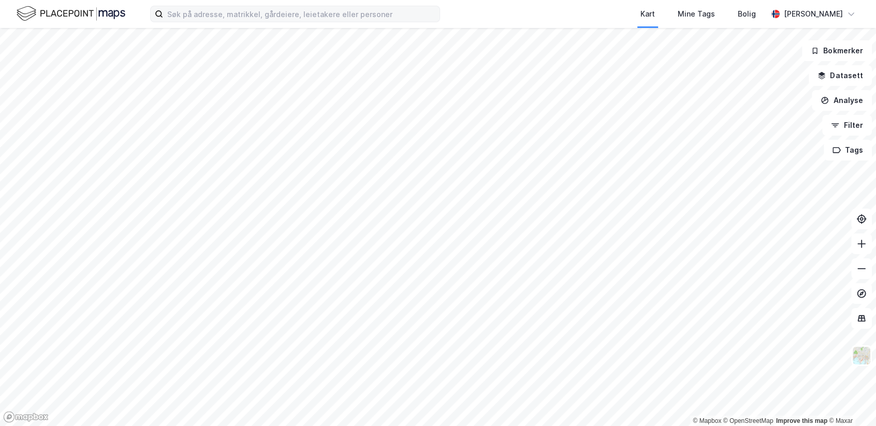 This screenshot has height=426, width=876. What do you see at coordinates (837, 51) in the screenshot?
I see `button: Bokmerker` at bounding box center [837, 51].